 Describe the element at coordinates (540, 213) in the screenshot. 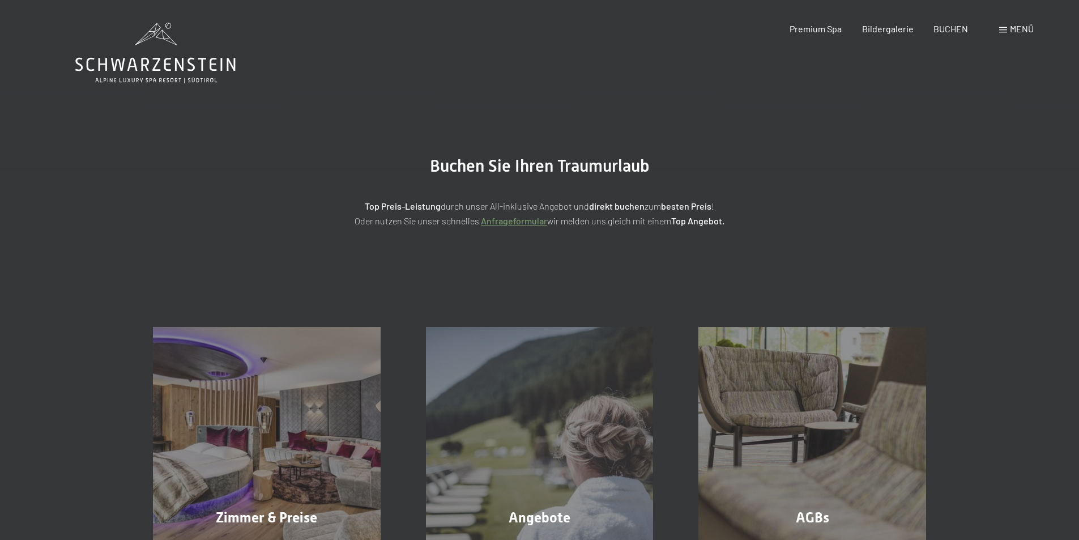

I see `p: durch unser All-inklusive Angebot und zum ! Oder nutzen Sie unser schnelles wir melden uns gleich...` at that location.